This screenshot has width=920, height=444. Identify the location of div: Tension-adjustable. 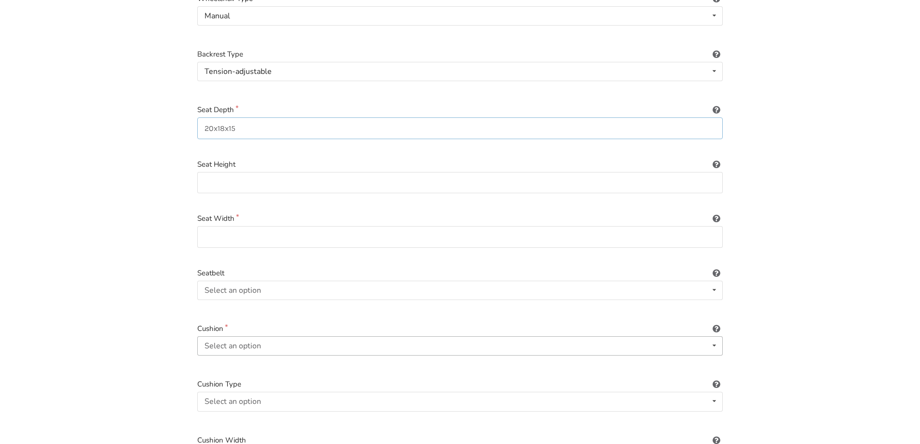
(238, 72).